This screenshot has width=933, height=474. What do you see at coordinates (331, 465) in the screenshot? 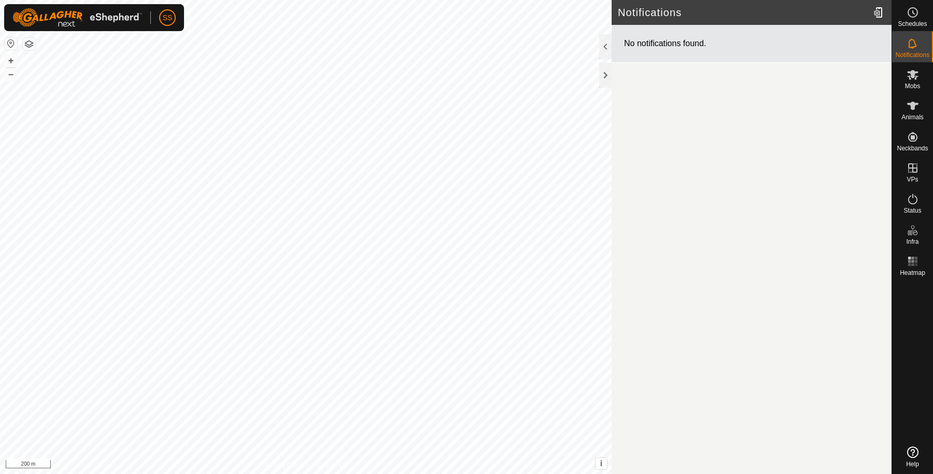
I see `a: Contact Us` at bounding box center [331, 465].